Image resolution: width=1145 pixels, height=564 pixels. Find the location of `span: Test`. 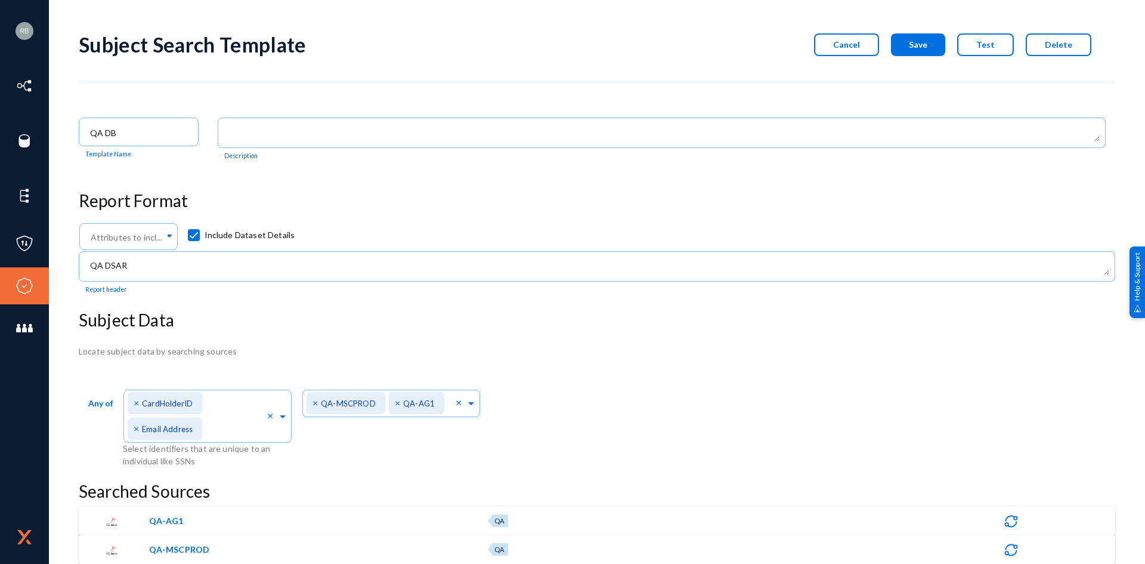

span: Test is located at coordinates (985, 44).